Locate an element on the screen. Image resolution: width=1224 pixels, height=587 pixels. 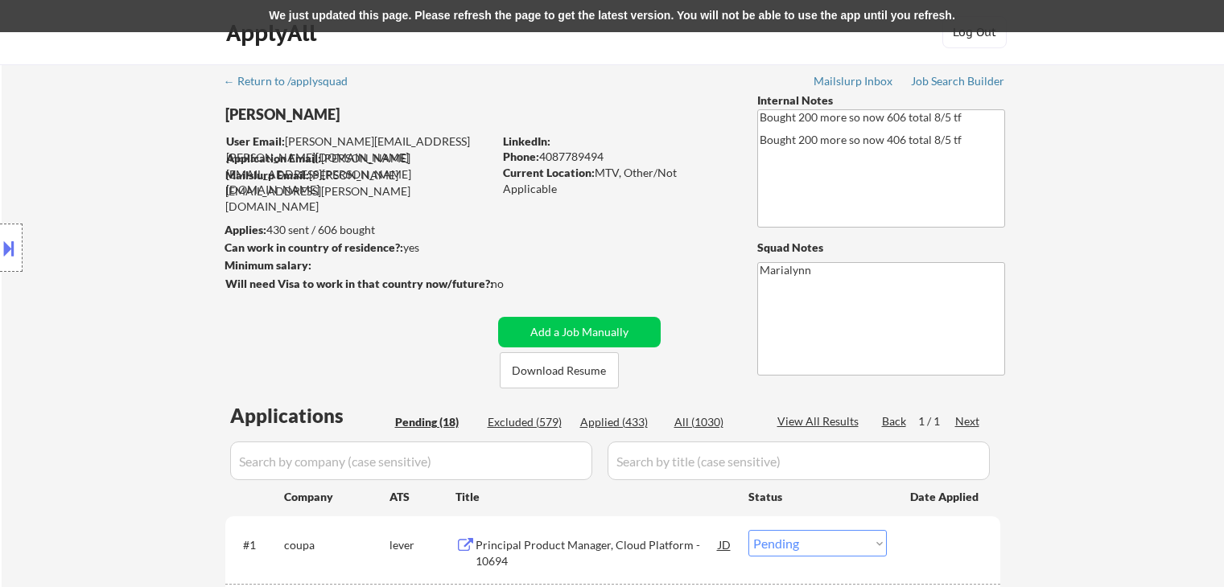
div: Mailslurp Inbox is located at coordinates (854, 81).